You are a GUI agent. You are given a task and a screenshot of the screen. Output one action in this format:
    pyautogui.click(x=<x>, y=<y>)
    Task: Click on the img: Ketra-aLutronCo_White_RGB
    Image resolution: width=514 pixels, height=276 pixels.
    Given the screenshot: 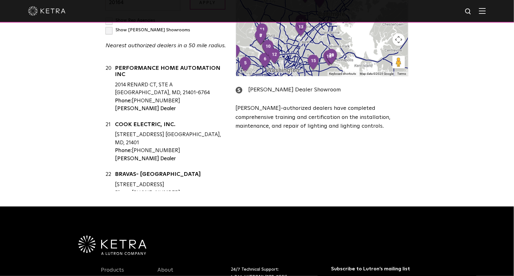 What is the action you would take?
    pyautogui.click(x=113, y=245)
    